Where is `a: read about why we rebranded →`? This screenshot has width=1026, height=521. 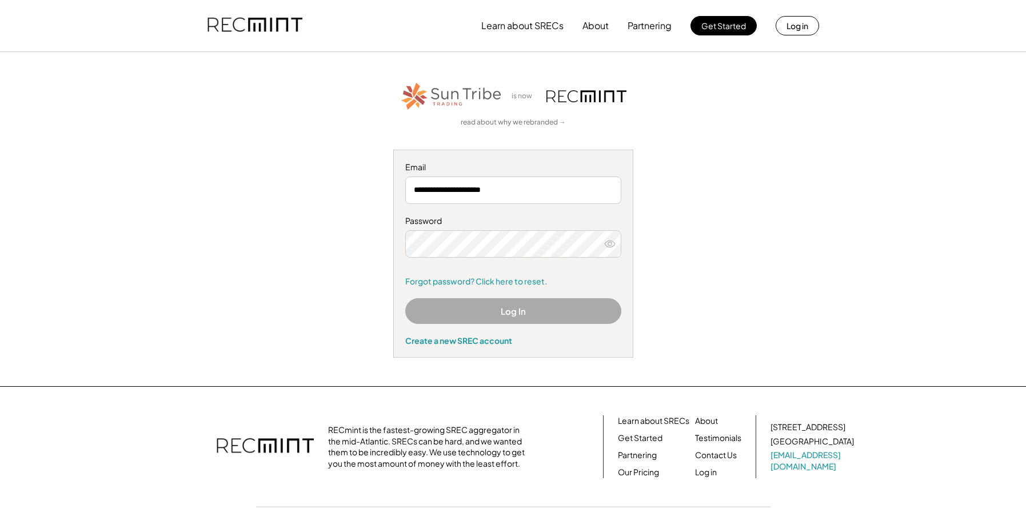 a: read about why we rebranded → is located at coordinates (513, 122).